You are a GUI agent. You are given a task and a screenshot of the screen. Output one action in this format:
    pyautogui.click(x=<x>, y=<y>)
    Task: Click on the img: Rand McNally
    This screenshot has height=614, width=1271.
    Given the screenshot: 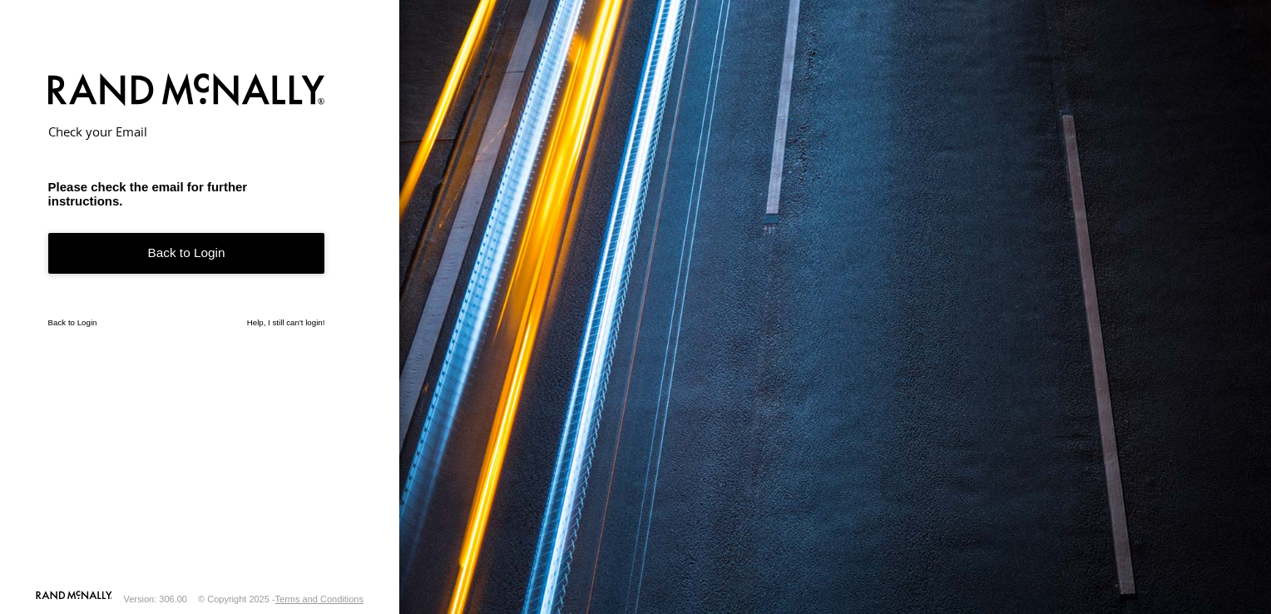 What is the action you would take?
    pyautogui.click(x=186, y=91)
    